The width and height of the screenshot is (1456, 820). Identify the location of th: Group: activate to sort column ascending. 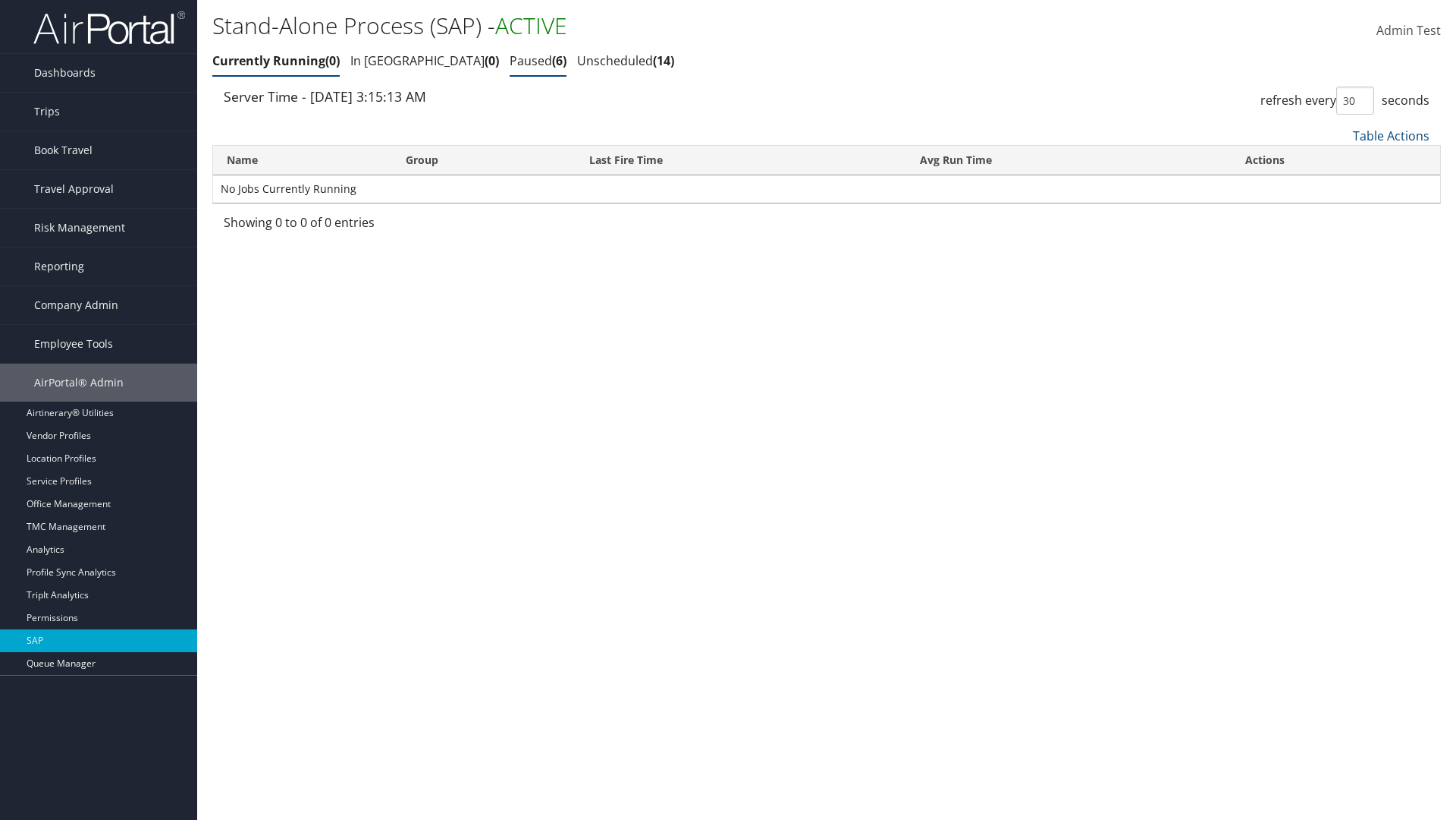
(484, 161).